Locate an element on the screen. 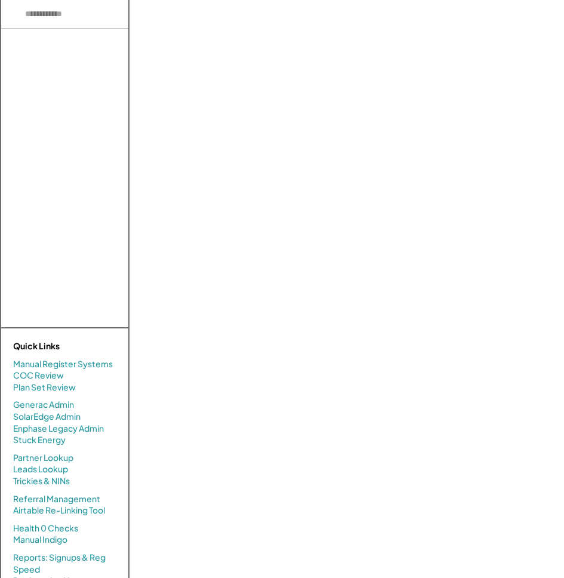 This screenshot has width=564, height=578. a: Leads Lookup is located at coordinates (41, 469).